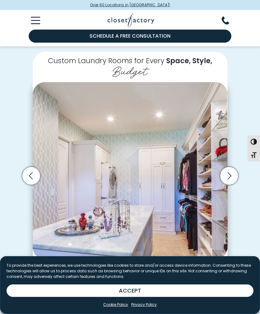 The image size is (260, 314). Describe the element at coordinates (32, 21) in the screenshot. I see `button: Toggle Mobile Menu` at that location.